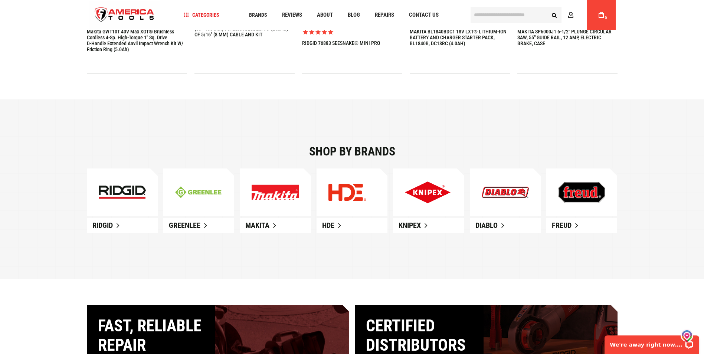  What do you see at coordinates (352, 225) in the screenshot?
I see `a: HDE` at bounding box center [352, 225].